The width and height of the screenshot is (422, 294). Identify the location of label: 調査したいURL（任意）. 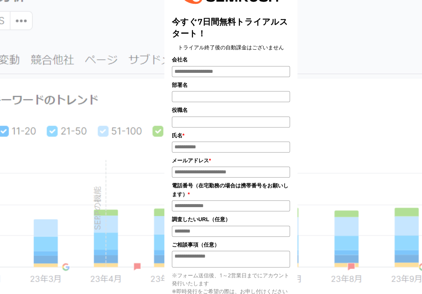
(231, 219).